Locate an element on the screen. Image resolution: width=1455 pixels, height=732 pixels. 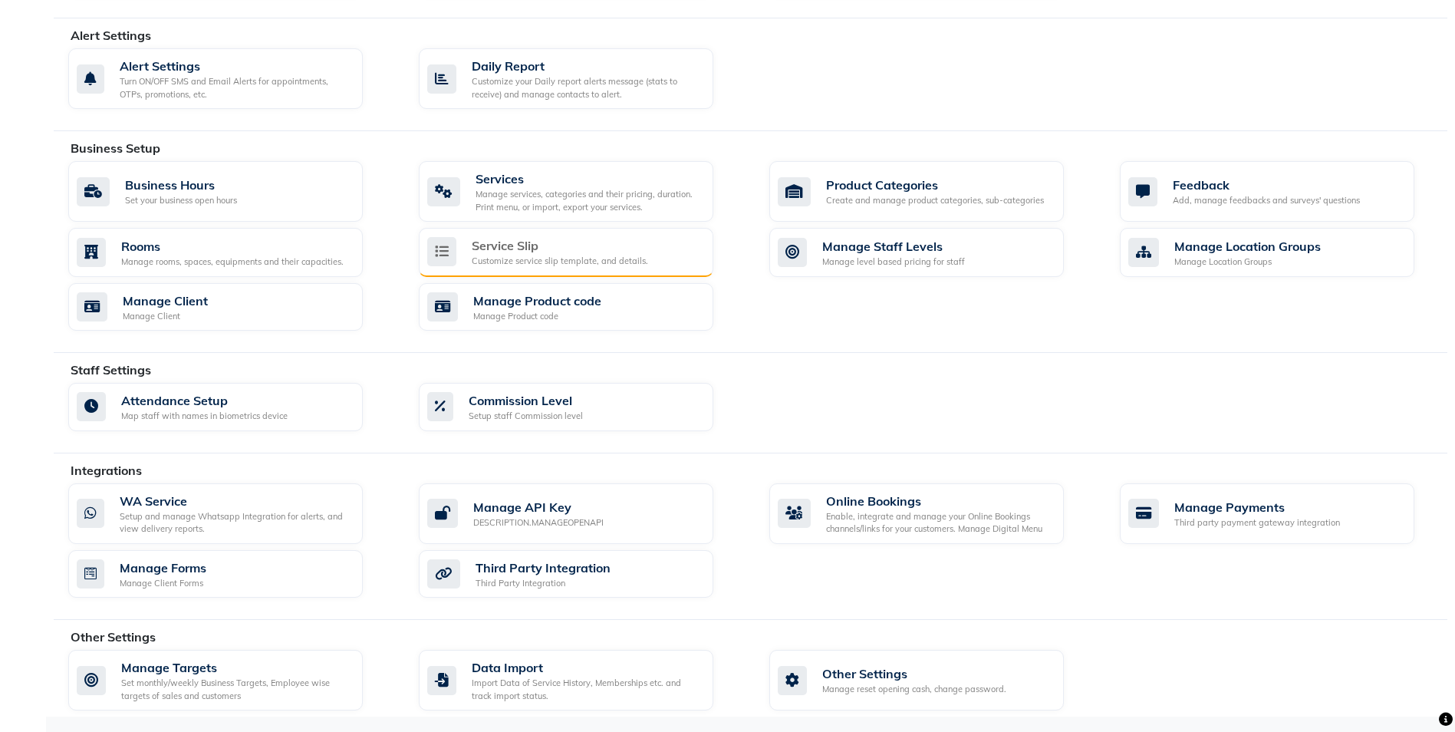
div: Product Categories is located at coordinates (935, 185).